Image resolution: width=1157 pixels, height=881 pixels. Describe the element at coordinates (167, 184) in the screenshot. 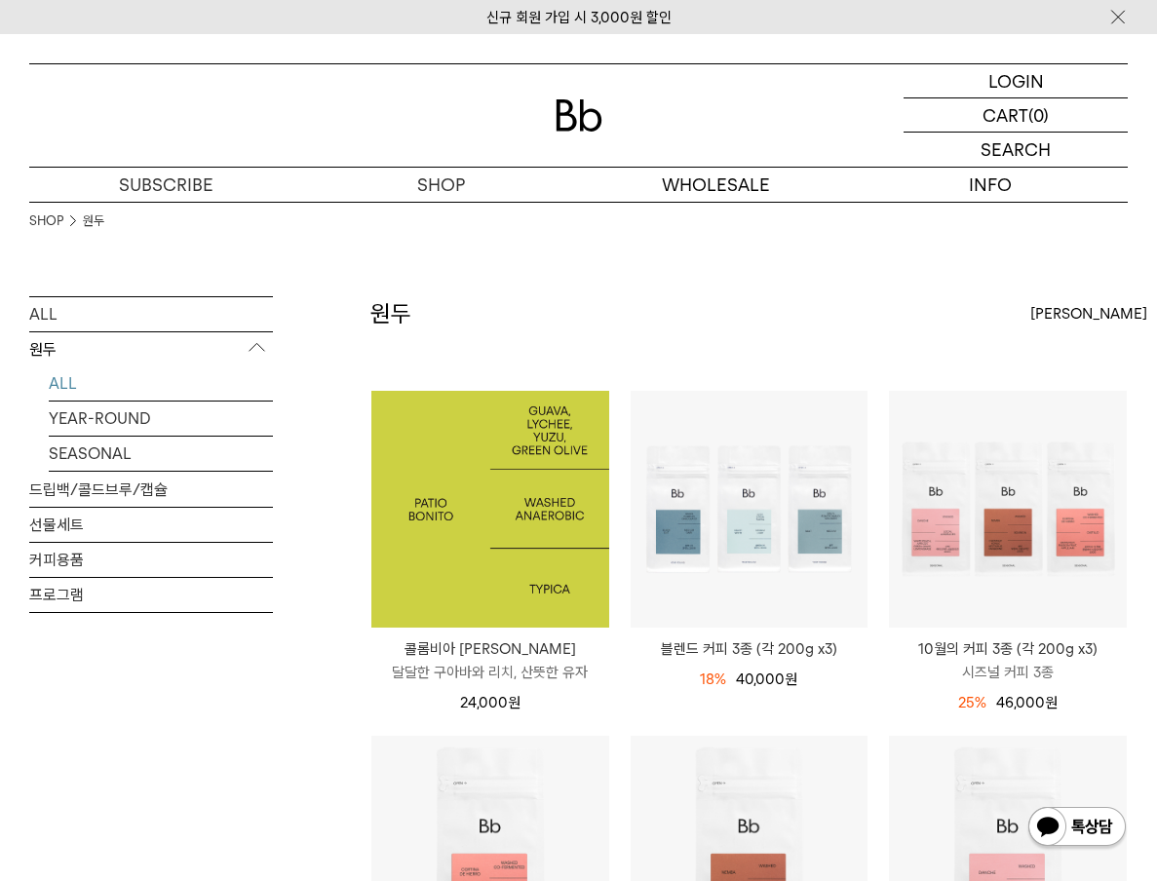

I see `p: SUBSCRIBE` at that location.